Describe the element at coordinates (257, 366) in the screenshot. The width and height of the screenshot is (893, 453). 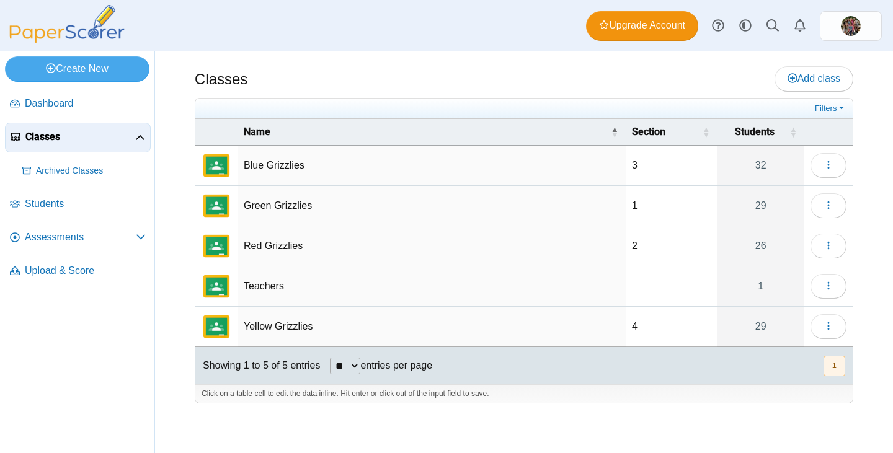
I see `div: Showing 1 to 5 of 5 entries` at that location.